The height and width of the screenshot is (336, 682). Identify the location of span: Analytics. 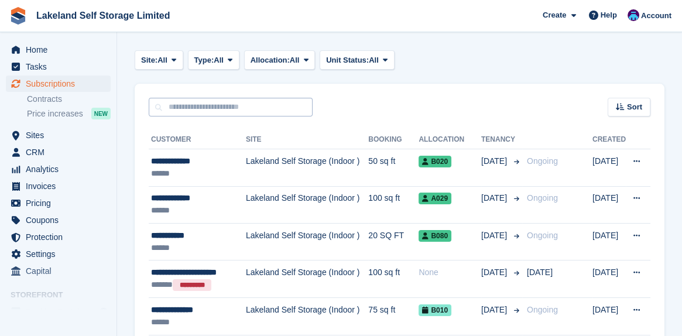
(61, 169).